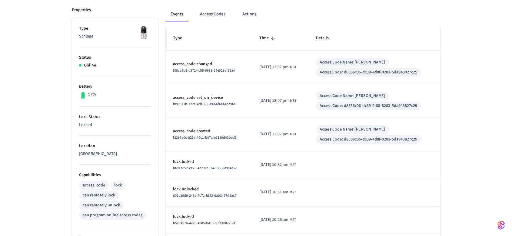 Image resolution: width=512 pixels, height=236 pixels. Describe the element at coordinates (326, 38) in the screenshot. I see `span: Details` at that location.